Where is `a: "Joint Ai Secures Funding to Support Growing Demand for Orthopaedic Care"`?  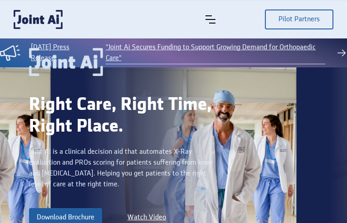 a: "Joint Ai Secures Funding to Support Growing Demand for Orthopaedic Care" is located at coordinates (215, 53).